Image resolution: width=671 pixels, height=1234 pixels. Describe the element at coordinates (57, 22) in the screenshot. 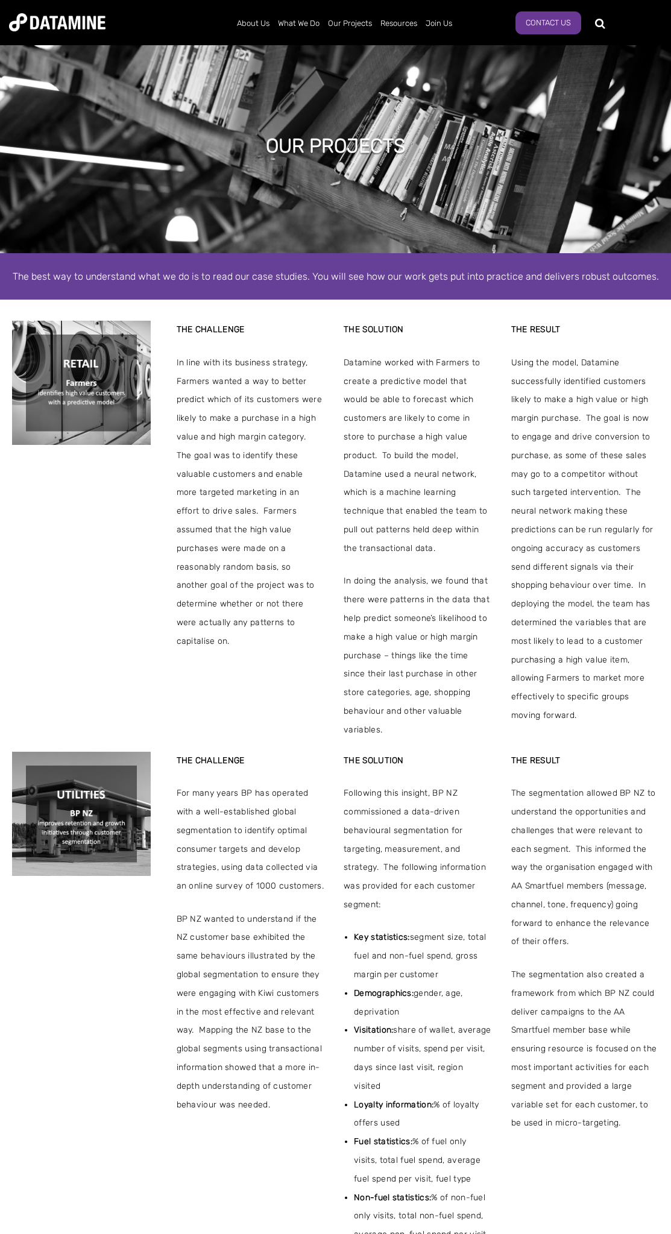

I see `img: Datamine` at that location.